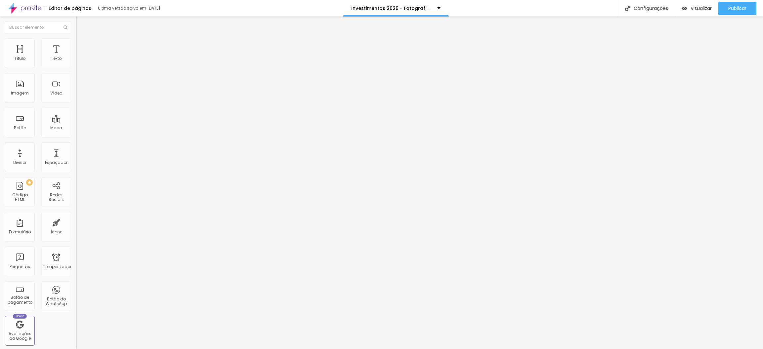  Describe the element at coordinates (56, 93) in the screenshot. I see `font: Vídeo` at that location.